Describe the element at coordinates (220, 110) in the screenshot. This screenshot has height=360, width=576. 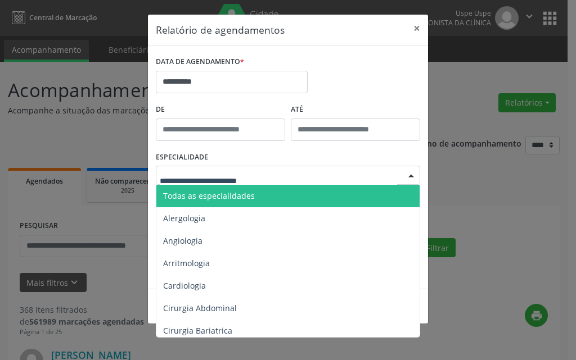
I see `label: De` at that location.